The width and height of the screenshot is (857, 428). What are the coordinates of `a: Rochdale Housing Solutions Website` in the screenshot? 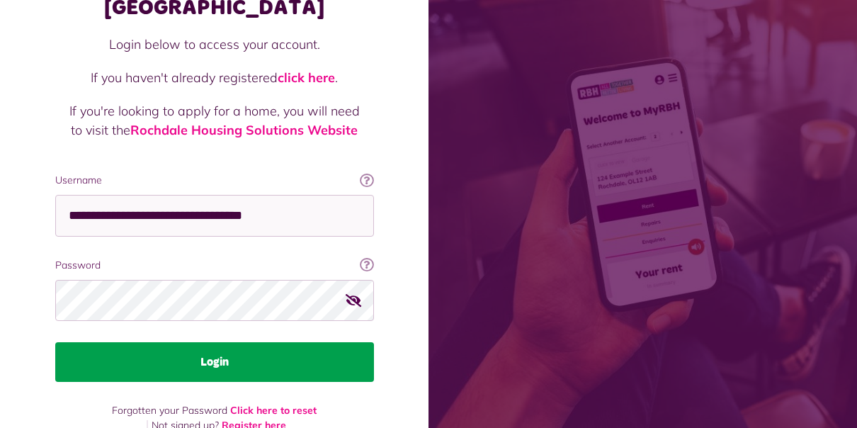 It's located at (244, 130).